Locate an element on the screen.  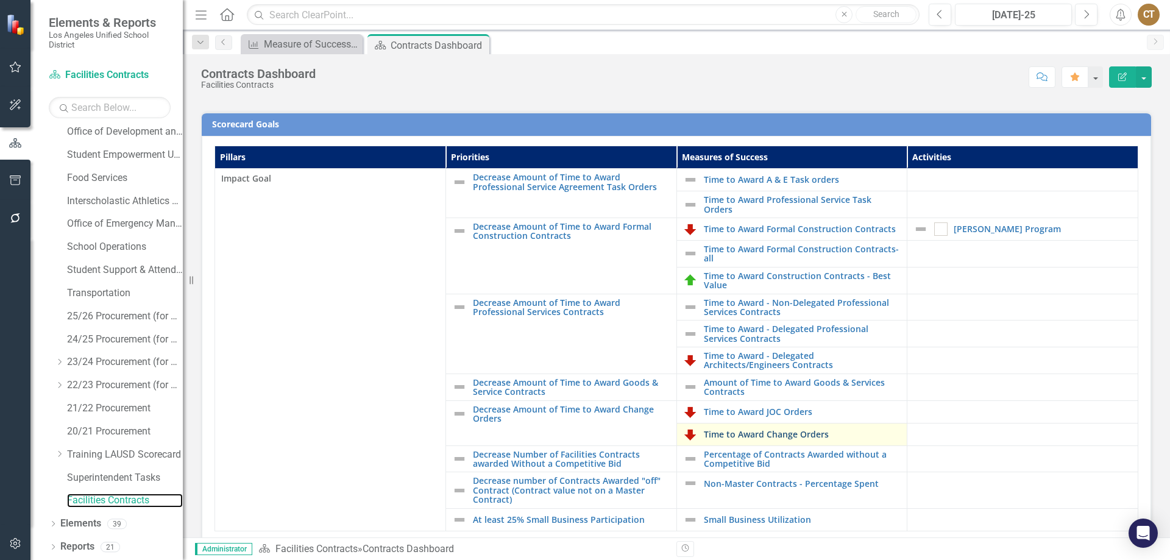
input: Search ClearPoint... is located at coordinates (583, 15).